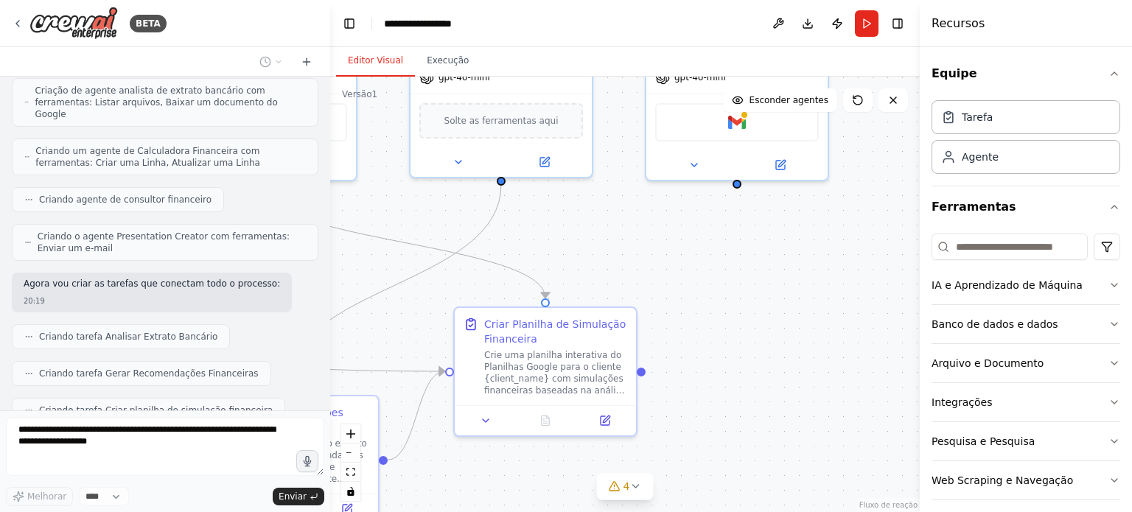 The image size is (1132, 512). I want to click on nav: migalha de pão, so click(426, 24).